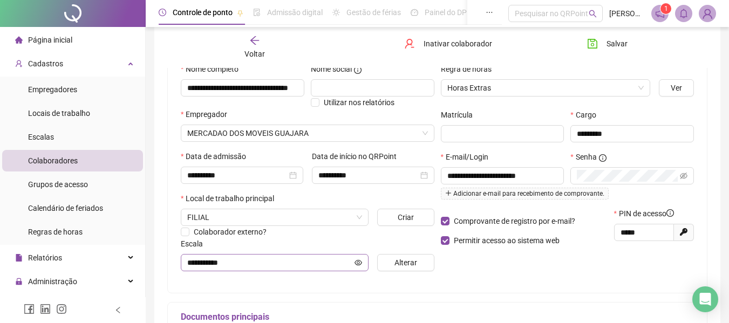 This screenshot has width=729, height=323. I want to click on span: L SANTOS ARAUJO COMERCIO EIRELI, so click(307, 133).